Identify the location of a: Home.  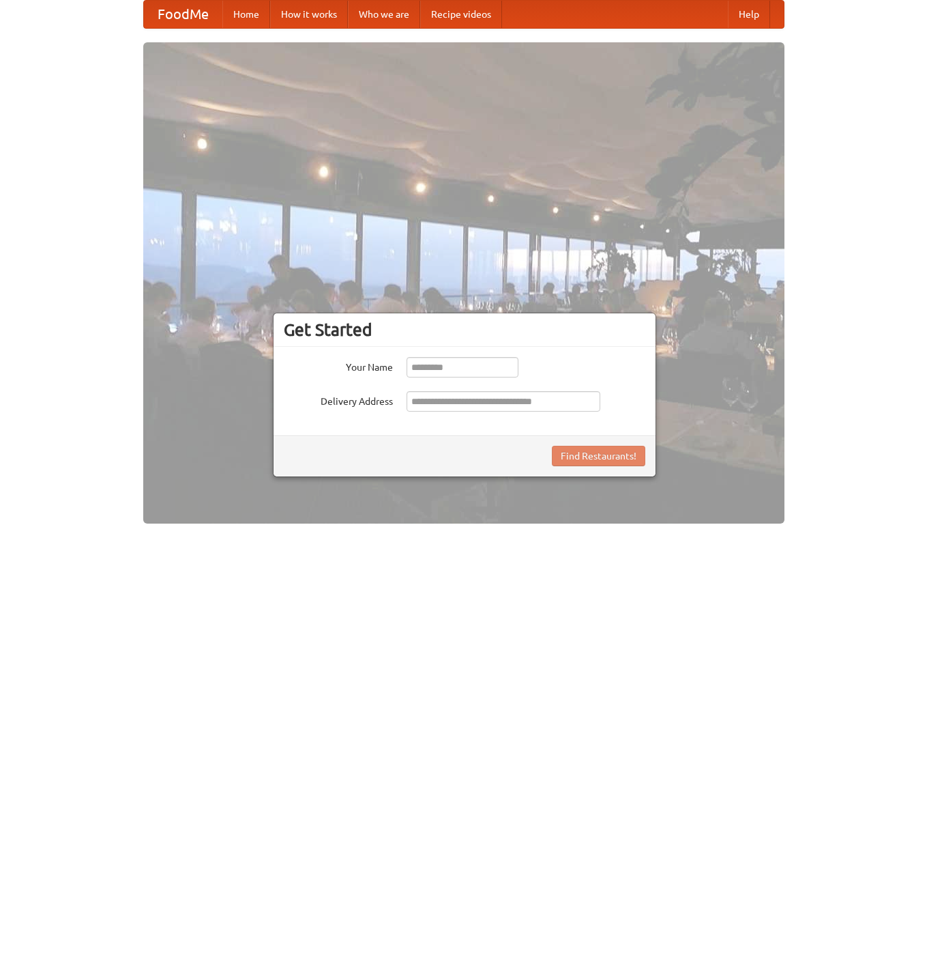
(246, 14).